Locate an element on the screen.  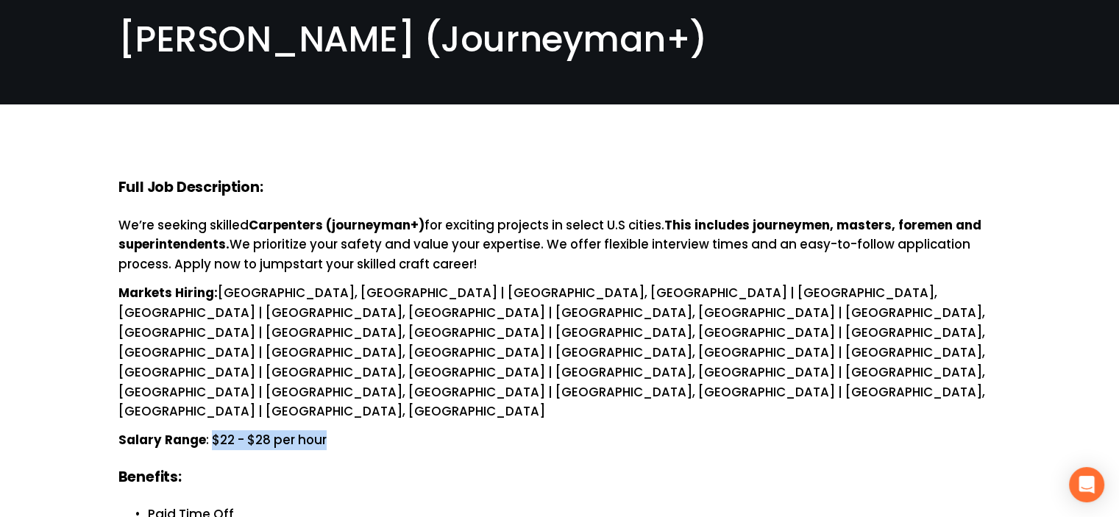
p: We’re seeking skilled for exciting projects in select U.S cities. We prioritize your safety and v... is located at coordinates (560, 245).